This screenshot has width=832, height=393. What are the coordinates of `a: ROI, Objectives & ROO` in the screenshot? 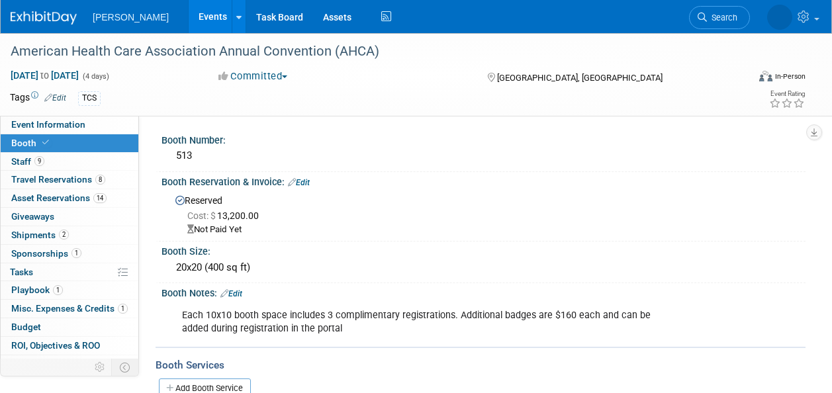 It's located at (70, 346).